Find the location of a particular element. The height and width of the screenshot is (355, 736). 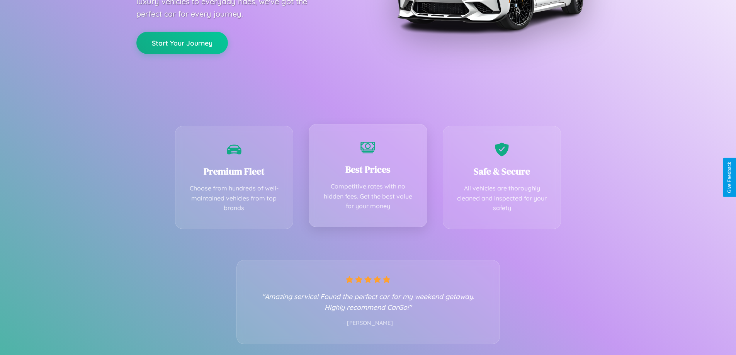

p: Competitive rates with no hidden fees. Get the best value for your money is located at coordinates (368, 196).